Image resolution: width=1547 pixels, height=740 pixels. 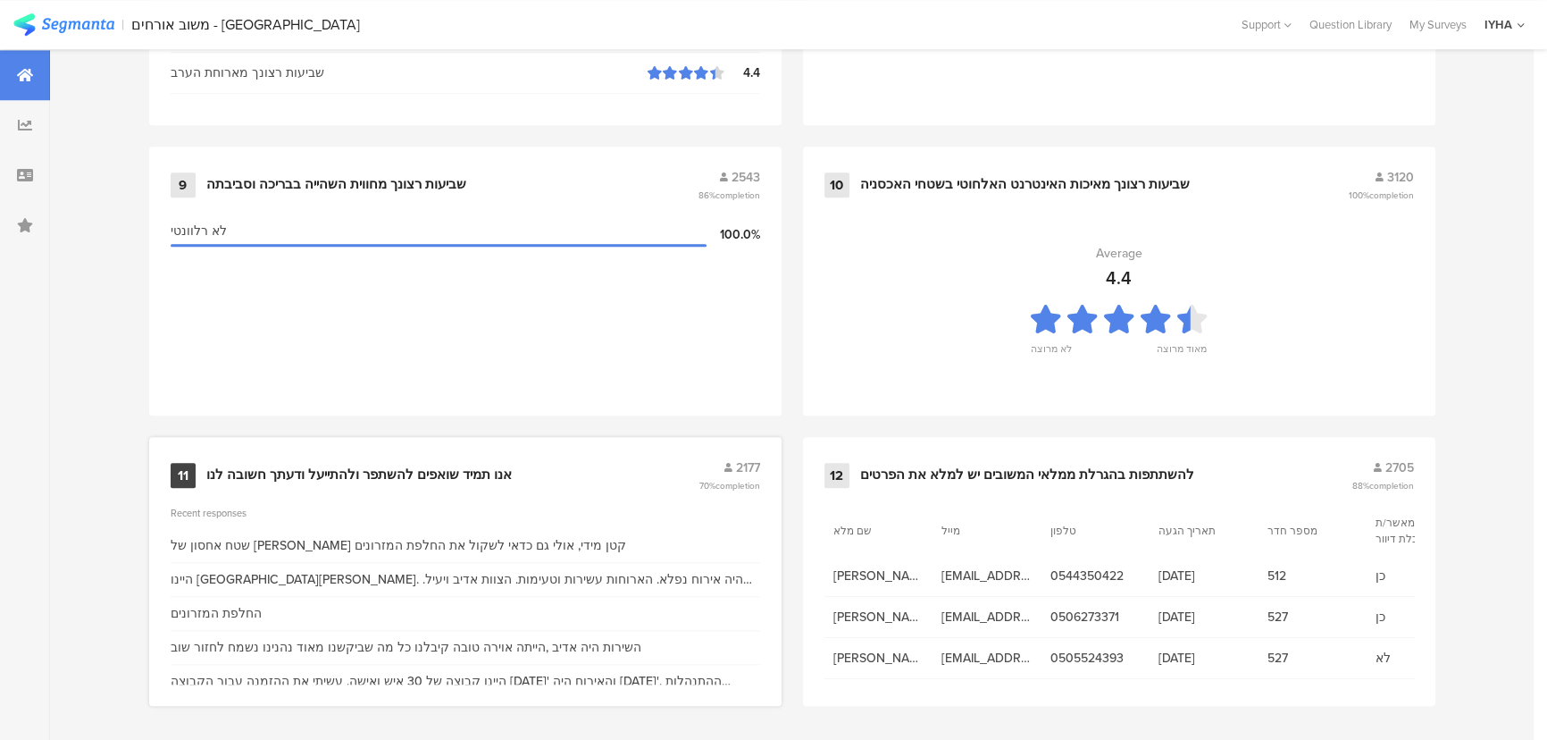 What do you see at coordinates (874, 531) in the screenshot?
I see `section: שם מלא` at bounding box center [874, 531].